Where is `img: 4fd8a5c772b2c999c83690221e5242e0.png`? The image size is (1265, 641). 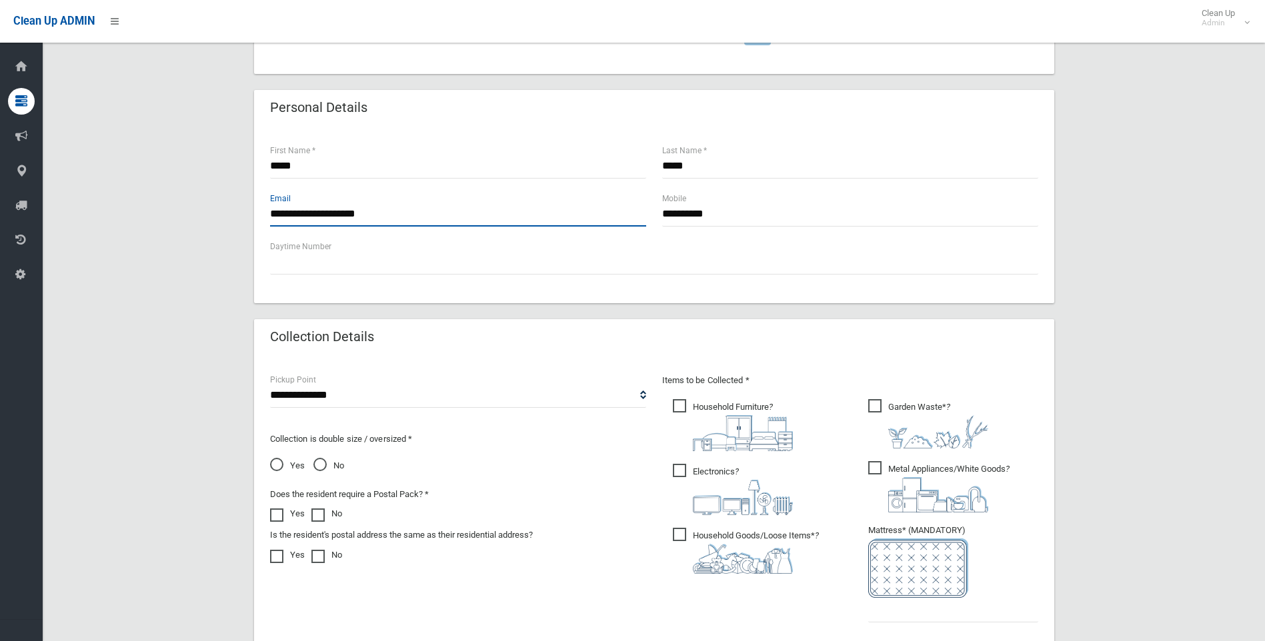
img: 4fd8a5c772b2c999c83690221e5242e0.png is located at coordinates (938, 432).